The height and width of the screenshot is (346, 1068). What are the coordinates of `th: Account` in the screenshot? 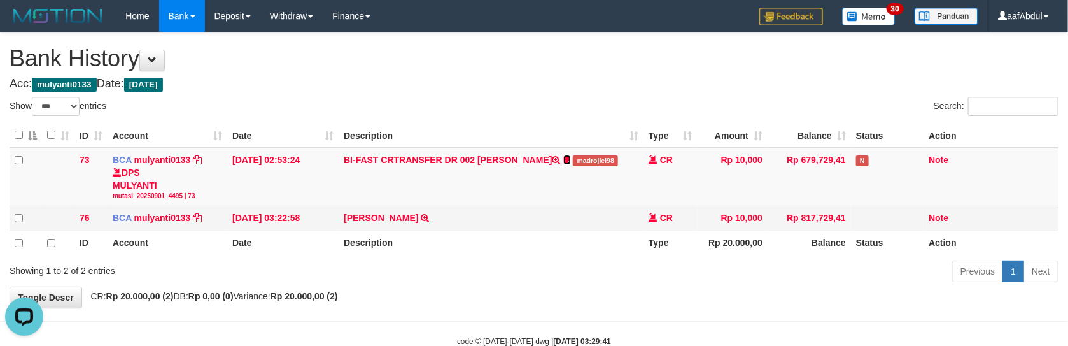 It's located at (167, 242).